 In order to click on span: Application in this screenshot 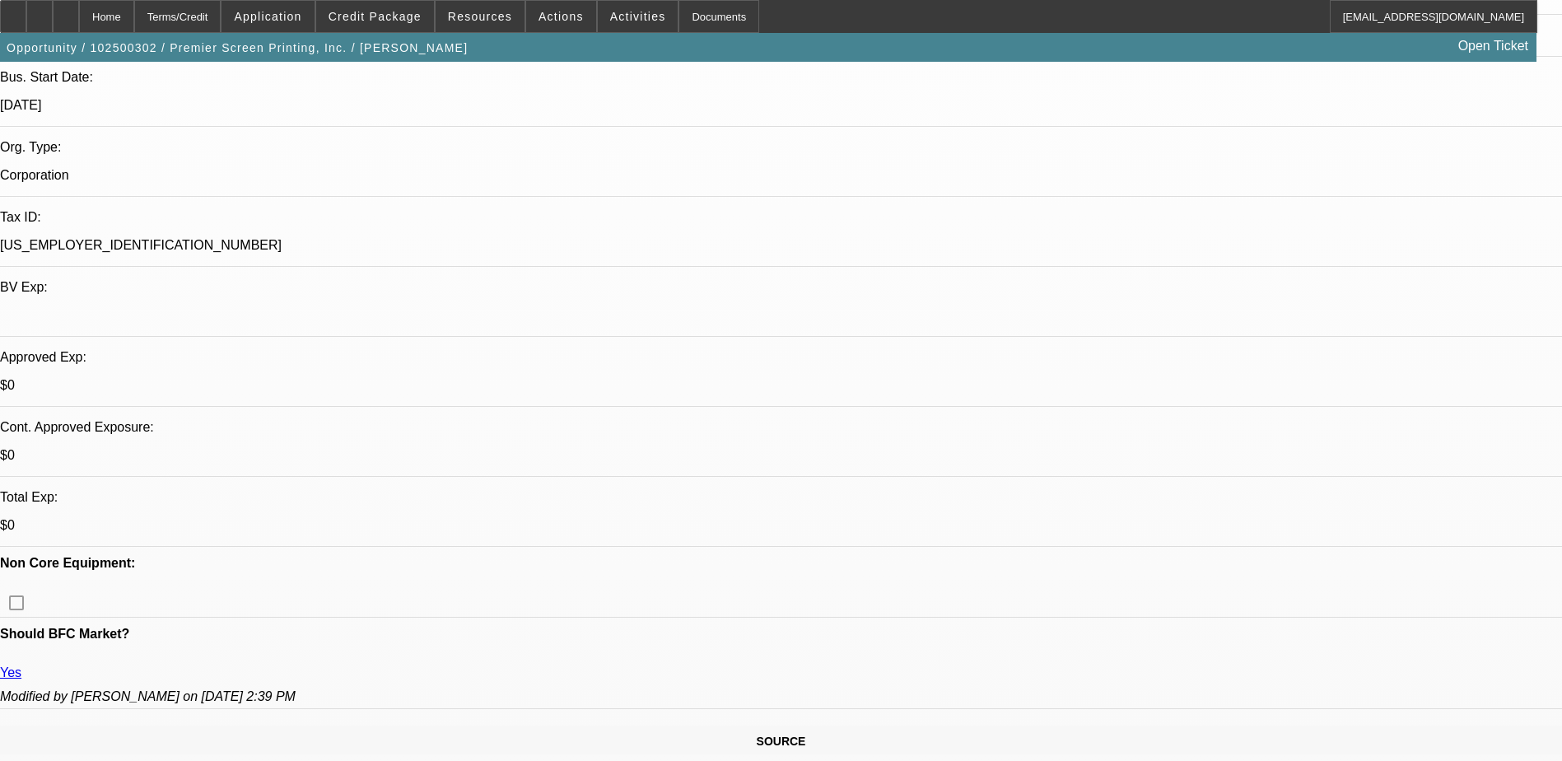, I will do `click(268, 16)`.